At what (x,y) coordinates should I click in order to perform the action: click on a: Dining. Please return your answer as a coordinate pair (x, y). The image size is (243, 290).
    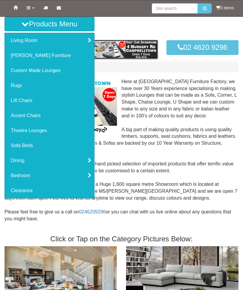
    Looking at the image, I should click on (50, 161).